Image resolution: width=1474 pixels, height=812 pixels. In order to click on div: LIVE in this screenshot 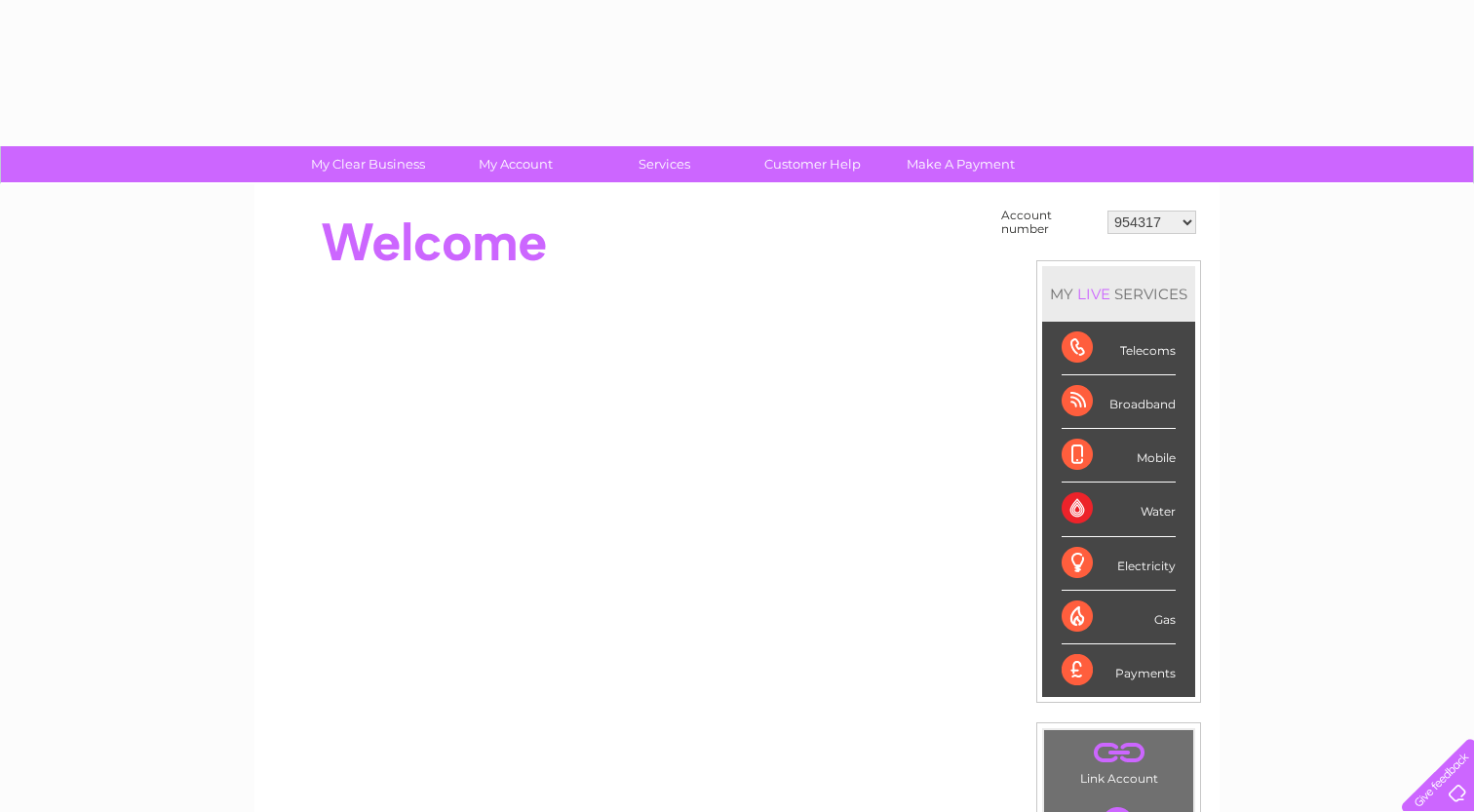, I will do `click(1095, 294)`.